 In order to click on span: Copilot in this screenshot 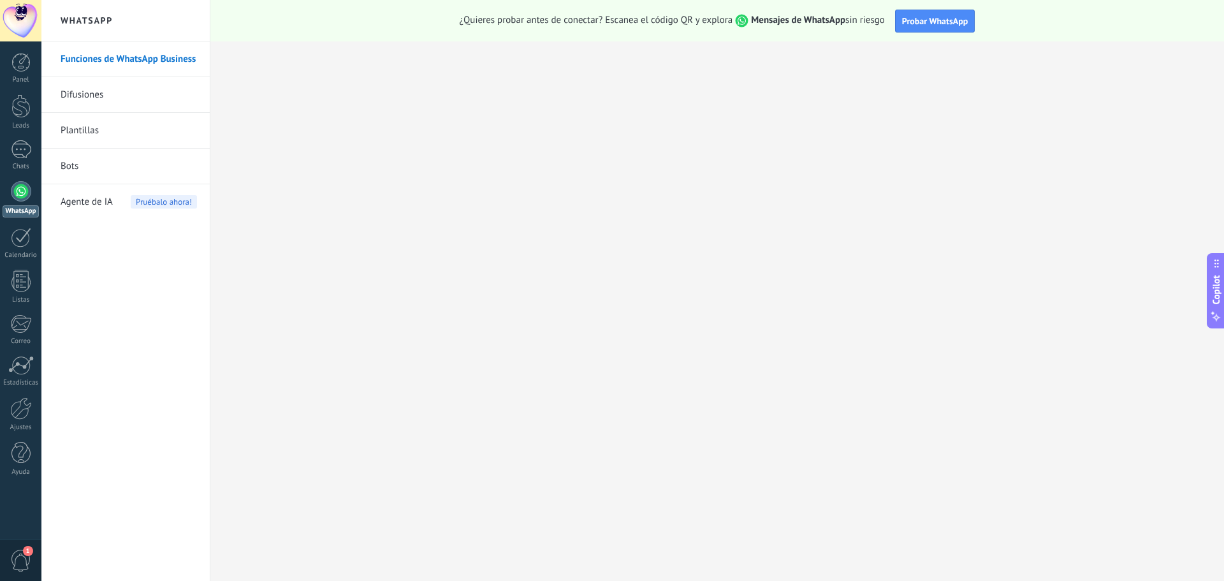, I will do `click(1216, 289)`.